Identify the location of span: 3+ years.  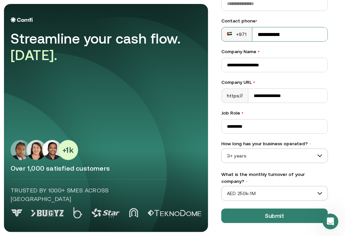
(274, 156).